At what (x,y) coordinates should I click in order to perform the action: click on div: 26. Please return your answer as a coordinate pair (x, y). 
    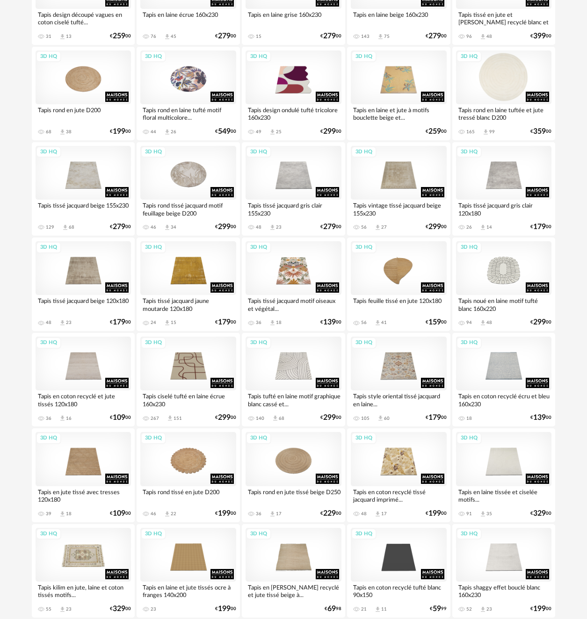
    Looking at the image, I should click on (174, 132).